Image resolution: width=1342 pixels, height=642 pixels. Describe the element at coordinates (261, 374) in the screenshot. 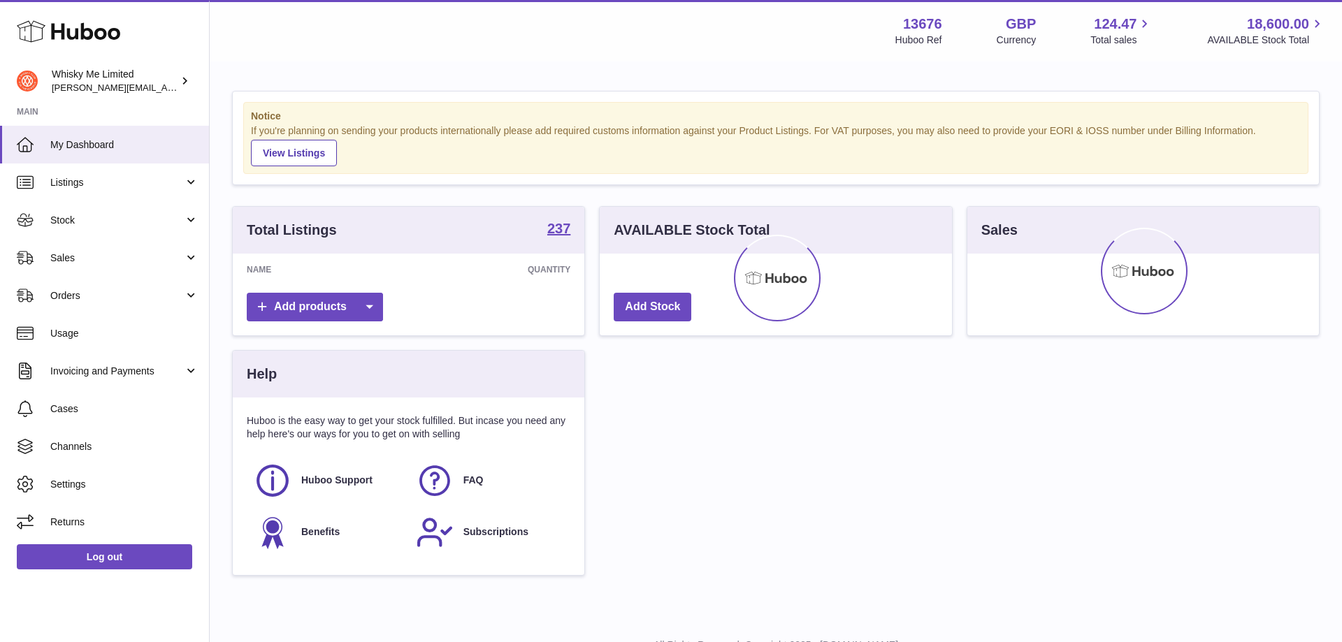

I see `h3: Help` at that location.